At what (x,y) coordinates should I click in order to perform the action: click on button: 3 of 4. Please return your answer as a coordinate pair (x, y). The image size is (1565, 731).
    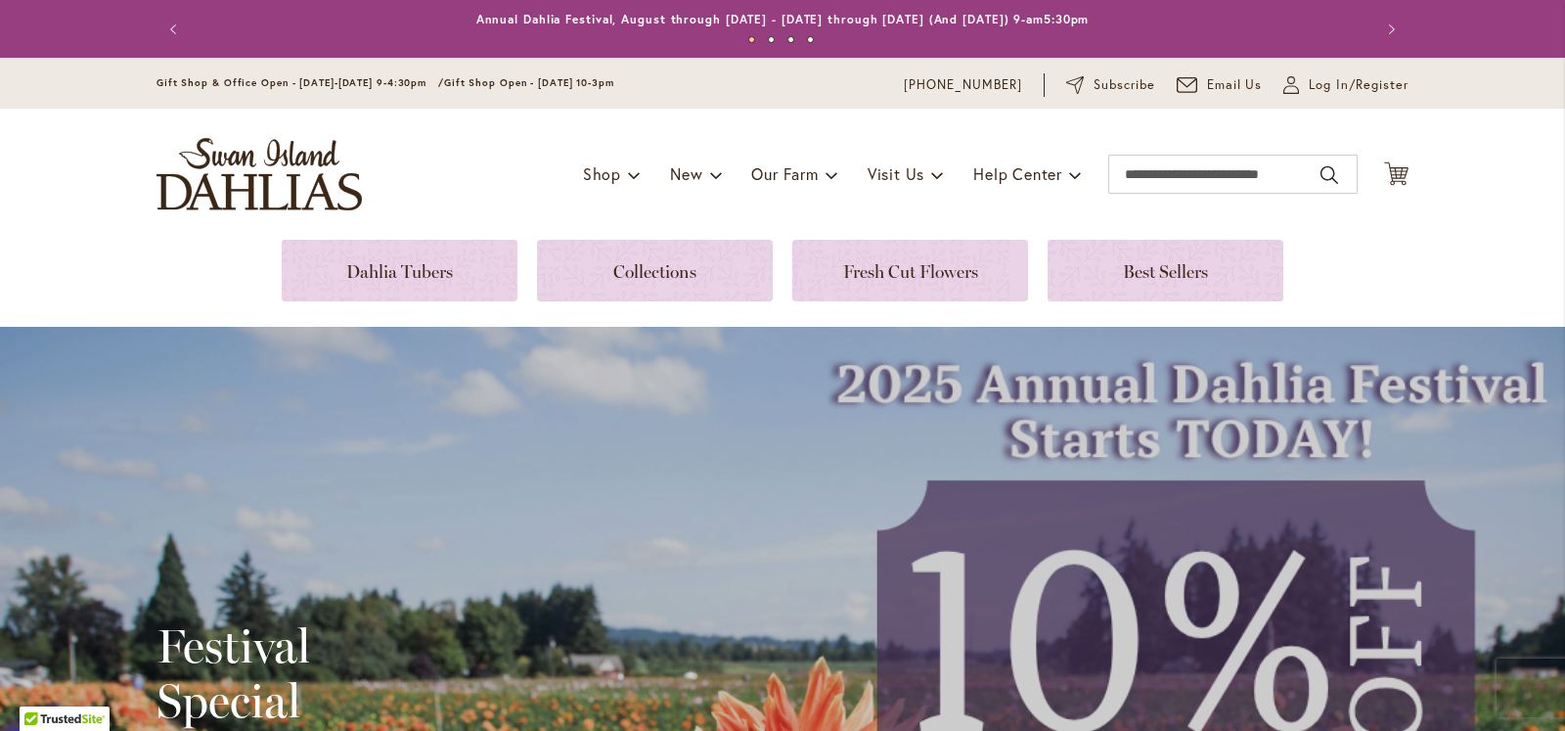
    Looking at the image, I should click on (790, 39).